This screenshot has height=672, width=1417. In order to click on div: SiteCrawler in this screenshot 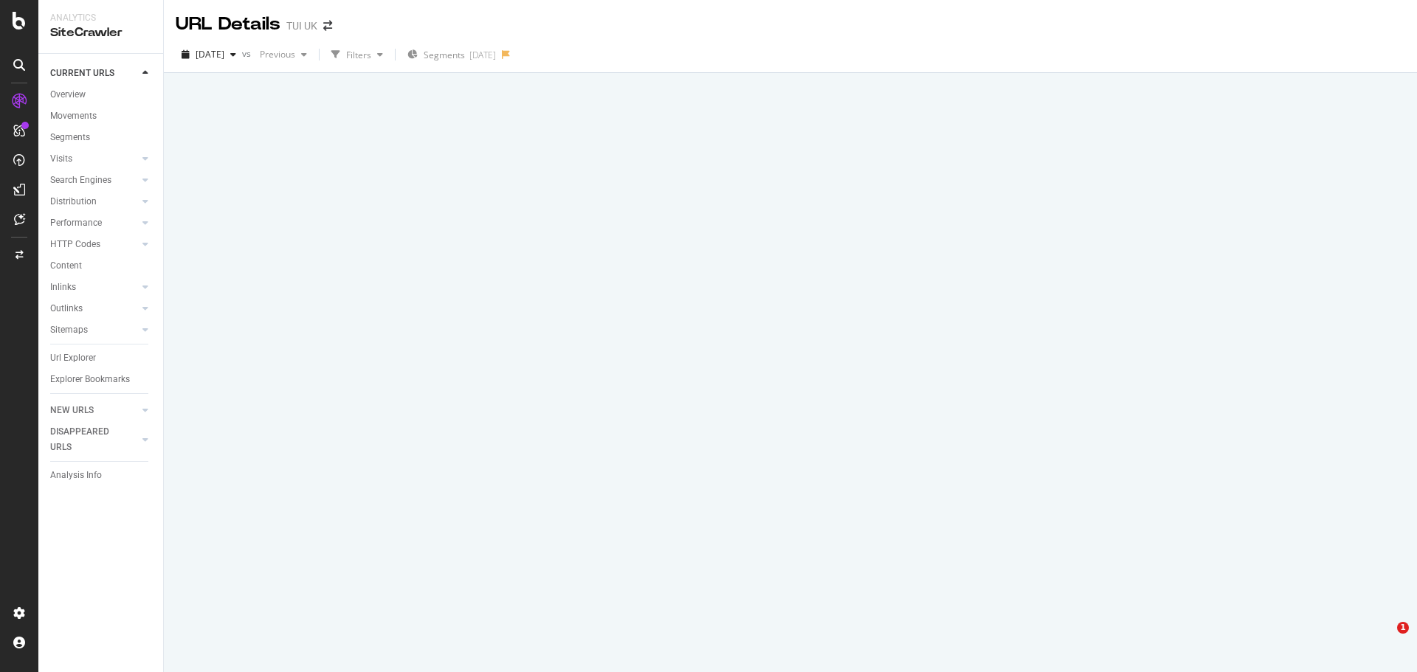, I will do `click(100, 32)`.